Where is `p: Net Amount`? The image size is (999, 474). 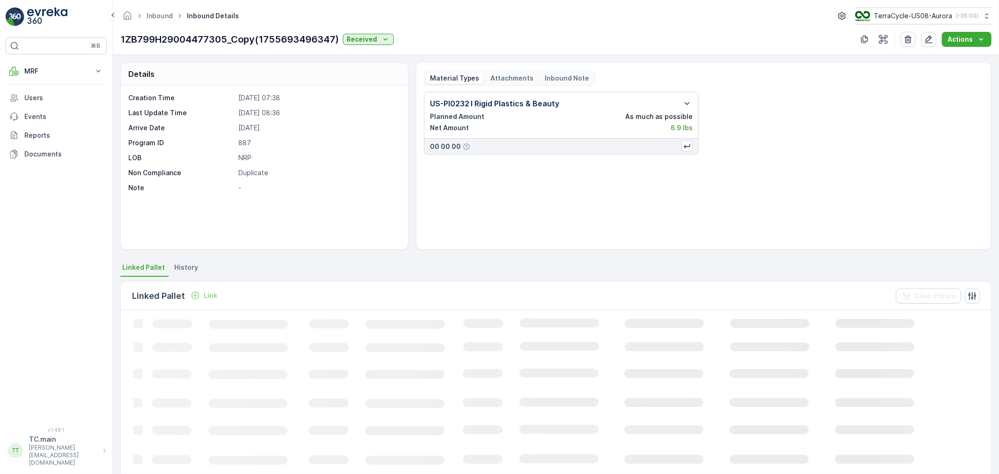
p: Net Amount is located at coordinates (449, 128).